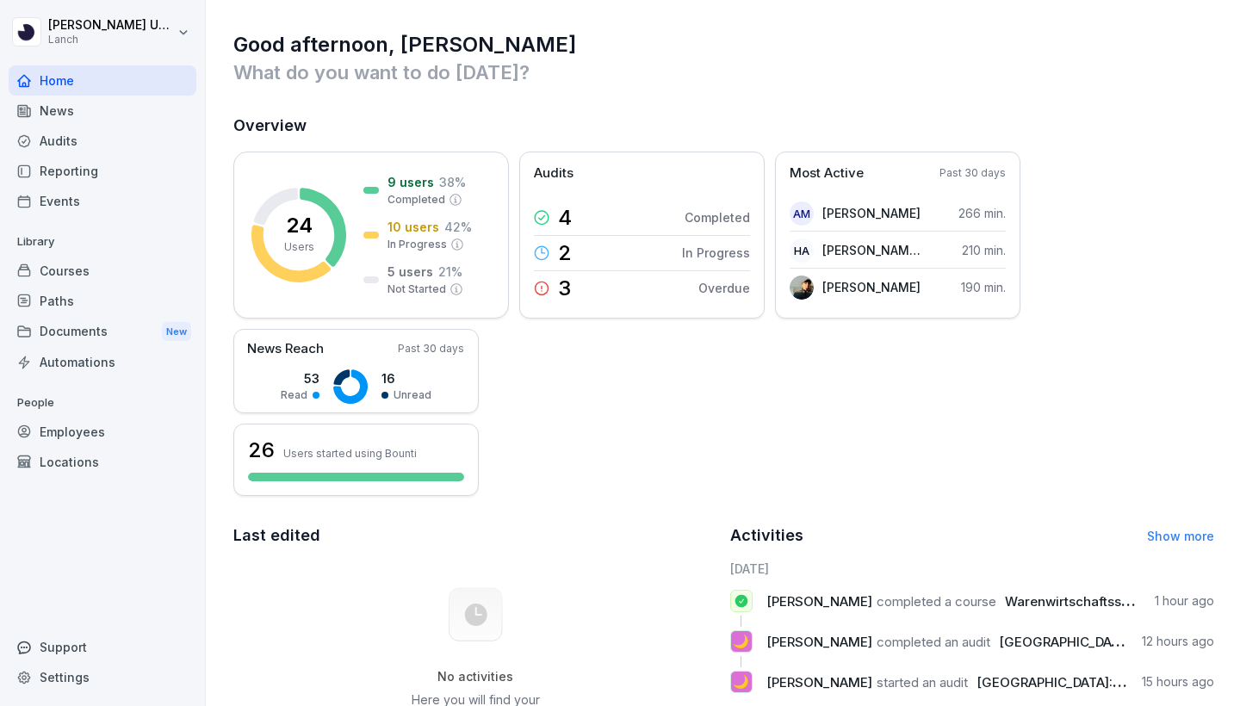  What do you see at coordinates (102, 431) in the screenshot?
I see `a: Employees` at bounding box center [102, 431].